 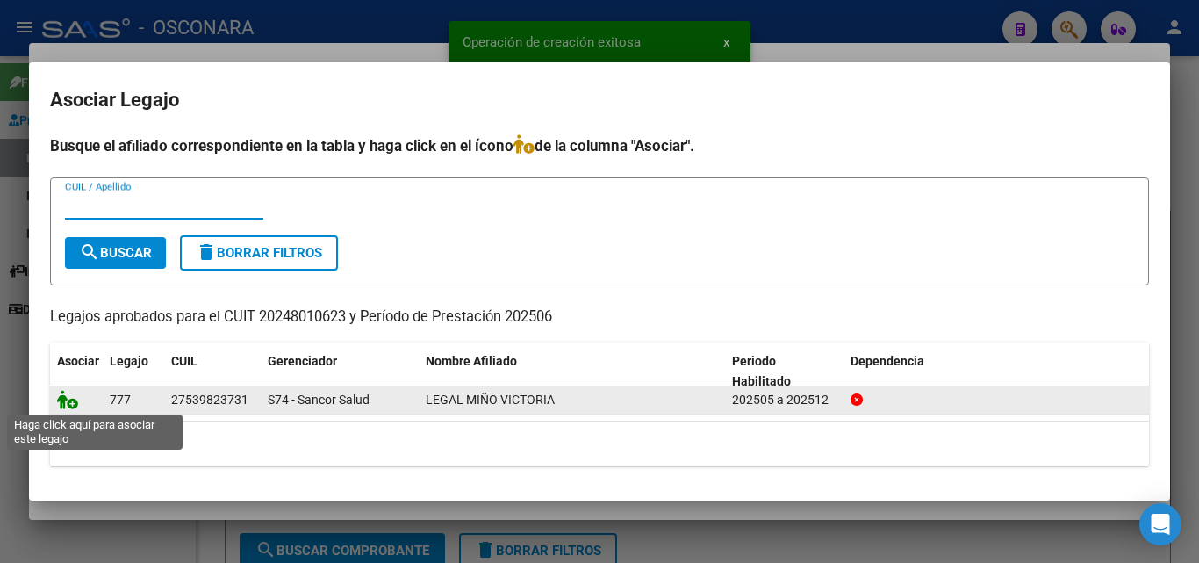 I want to click on span: Nombre Afiliado, so click(x=471, y=361).